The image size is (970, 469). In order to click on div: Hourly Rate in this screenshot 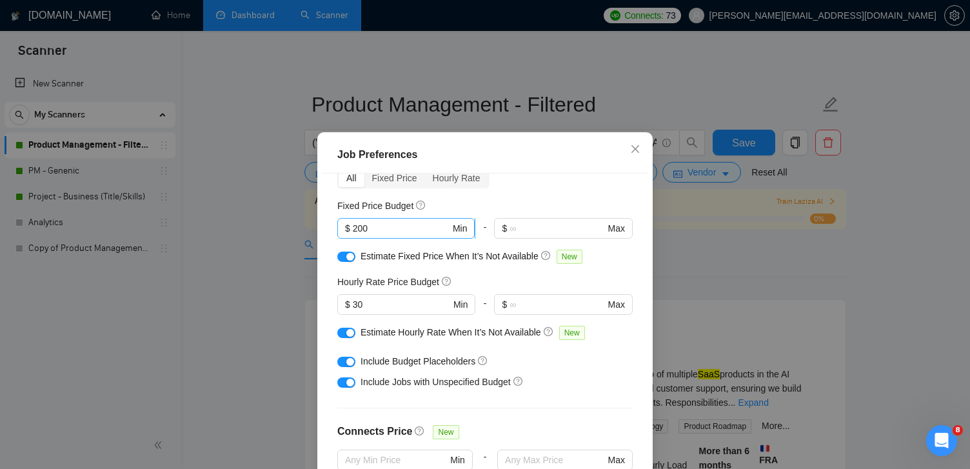, I will do `click(457, 178)`.